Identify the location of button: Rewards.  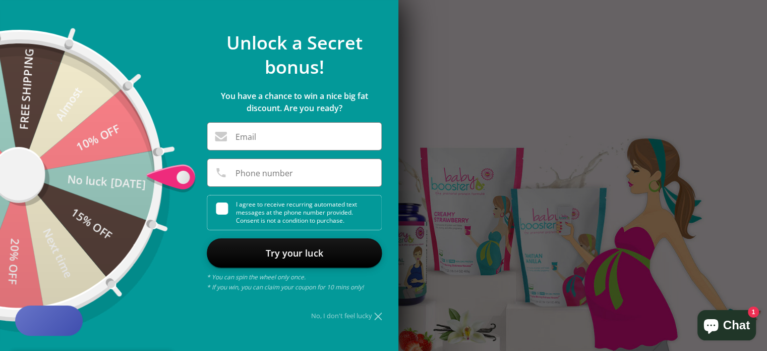
(49, 320).